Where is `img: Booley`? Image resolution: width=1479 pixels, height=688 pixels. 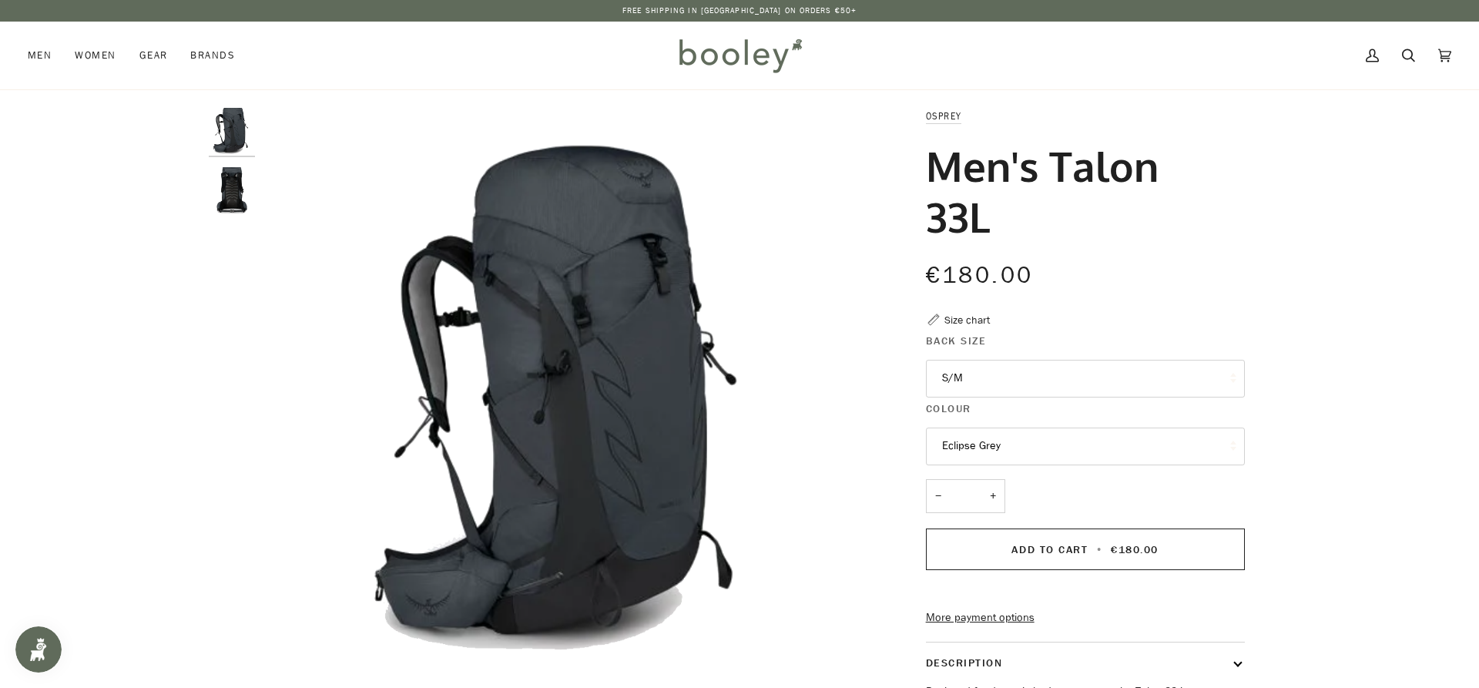
img: Booley is located at coordinates (739, 55).